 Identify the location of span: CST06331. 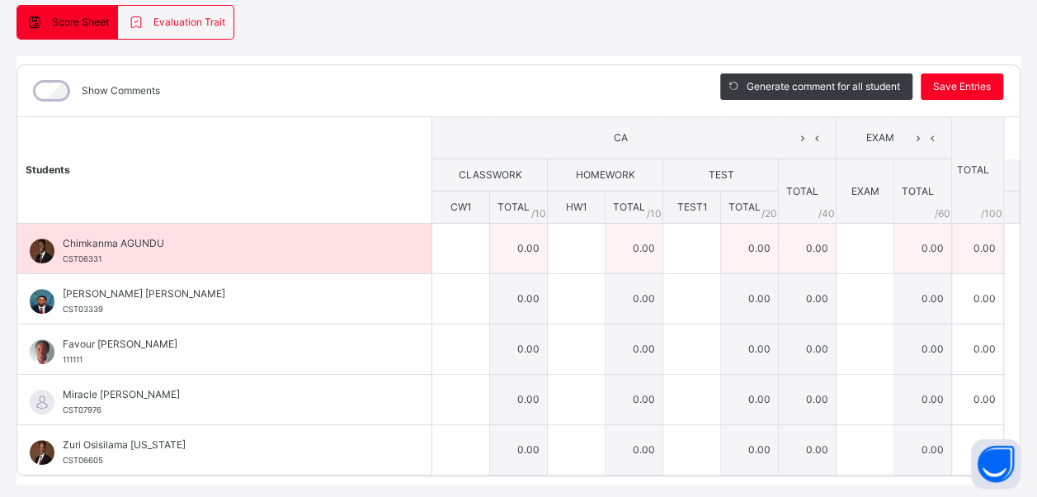
(82, 258).